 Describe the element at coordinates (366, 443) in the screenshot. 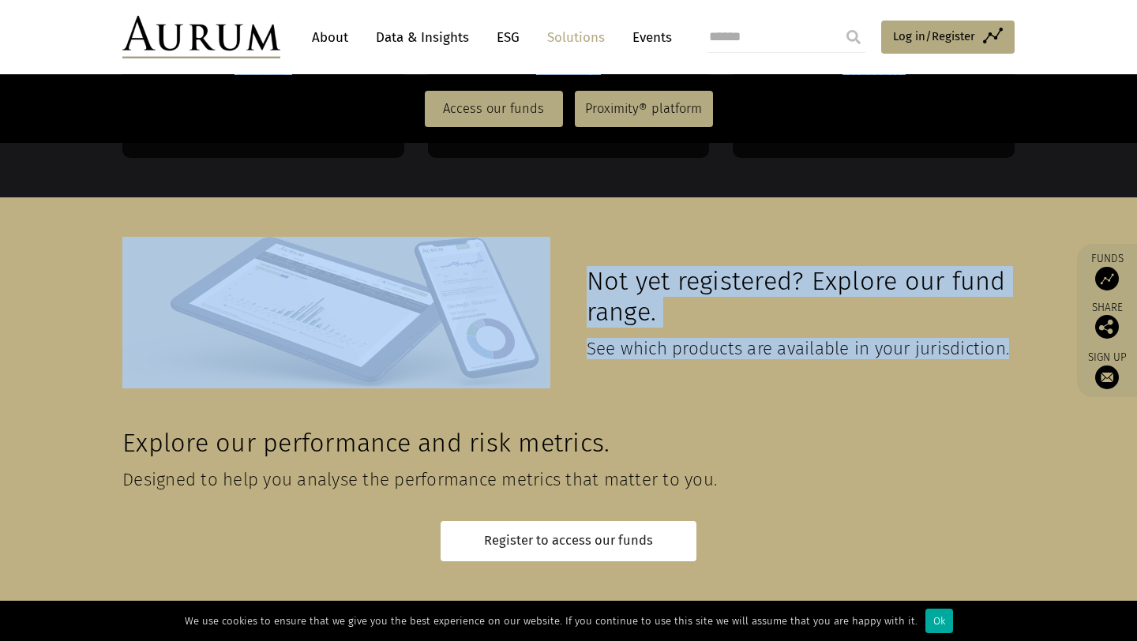

I see `span: Explore our performance and risk metrics.` at that location.